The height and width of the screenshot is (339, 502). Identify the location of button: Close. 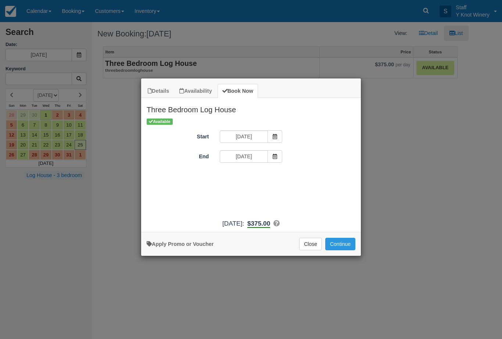
(311, 244).